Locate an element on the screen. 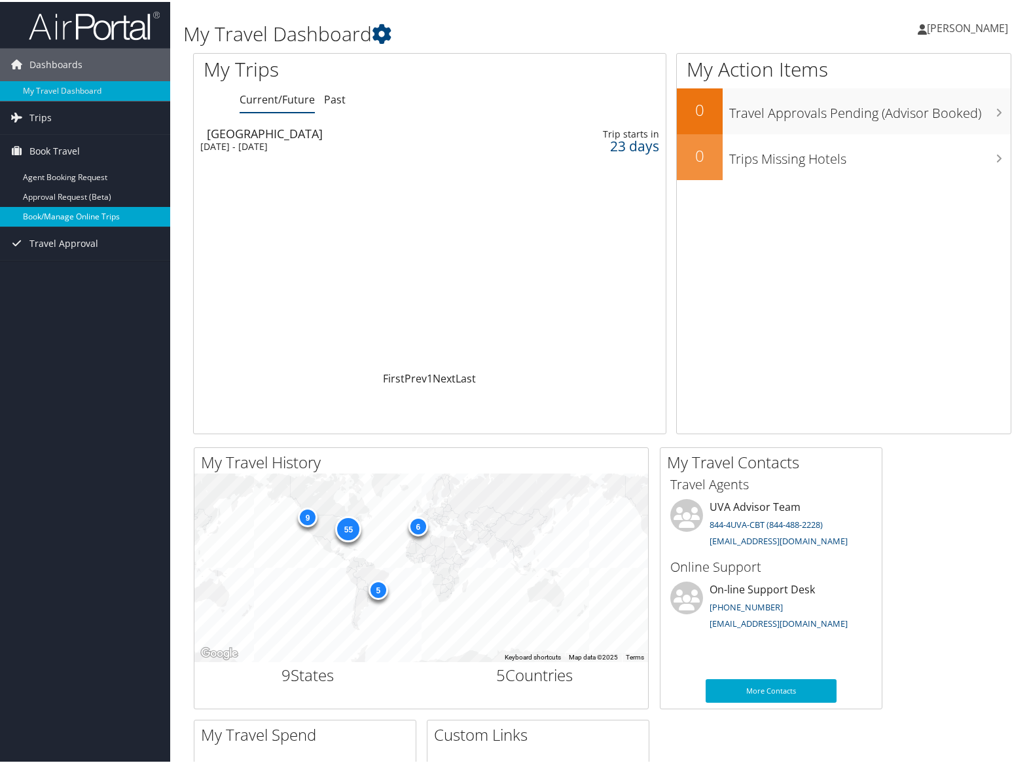  span: Trips is located at coordinates (41, 116).